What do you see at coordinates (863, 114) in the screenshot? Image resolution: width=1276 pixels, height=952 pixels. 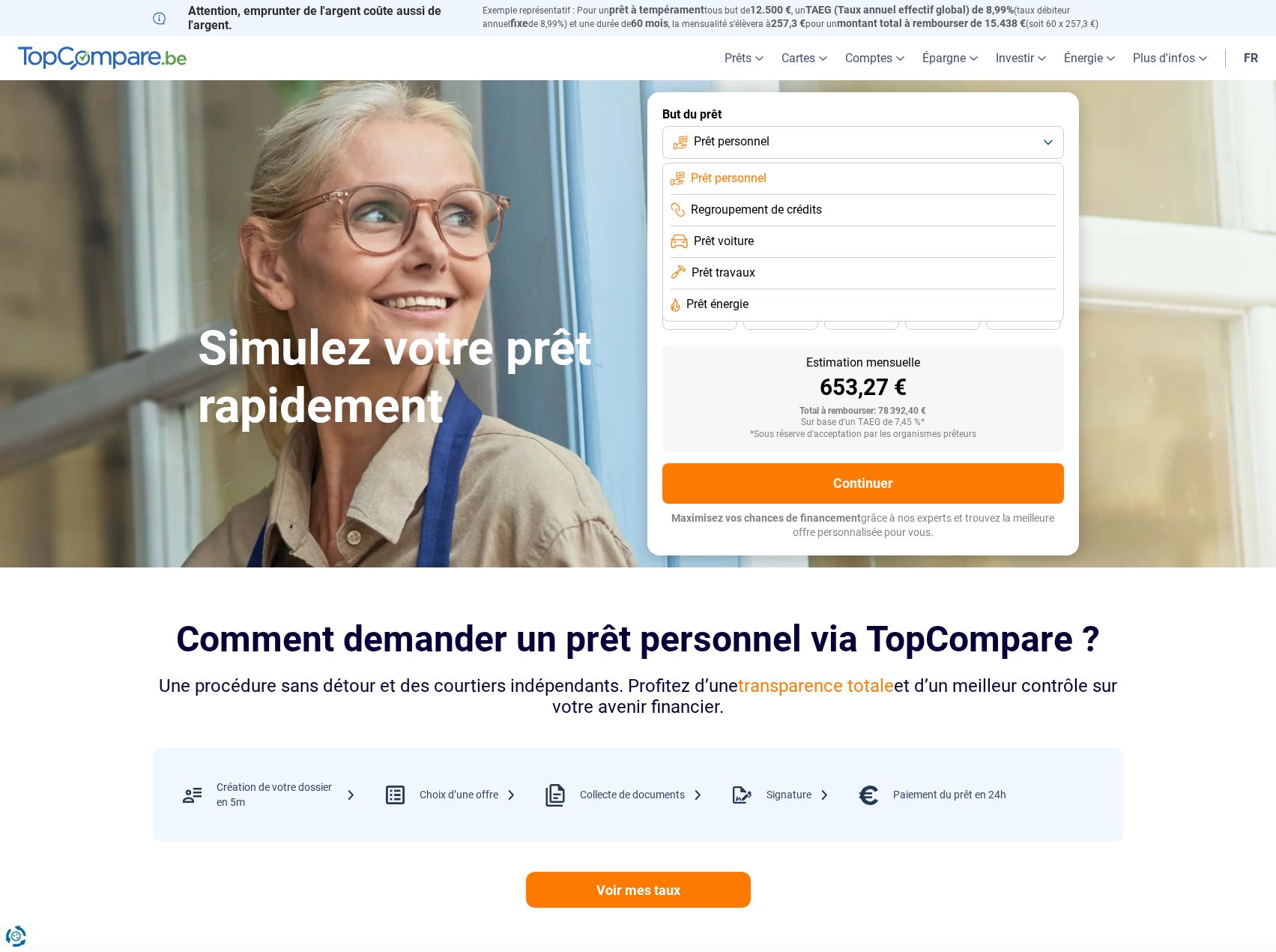 I see `label: But du prêt` at bounding box center [863, 114].